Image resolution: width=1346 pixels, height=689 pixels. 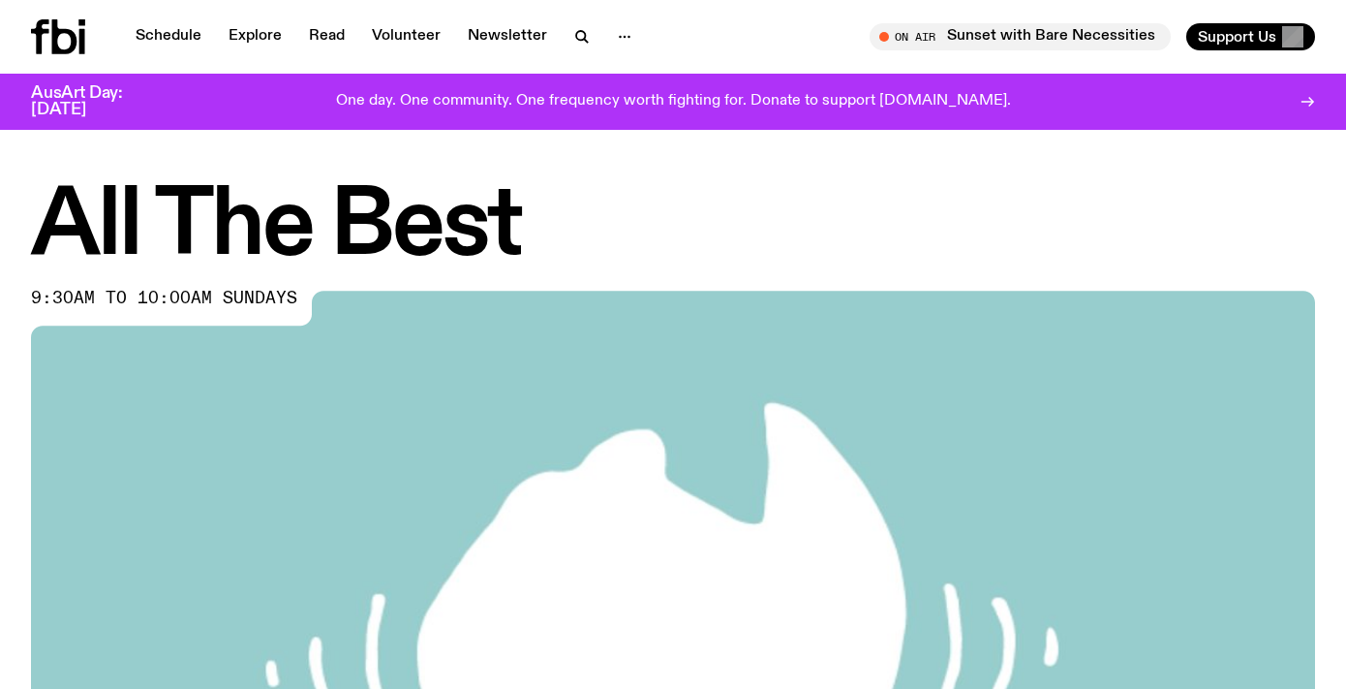 I want to click on a: Read, so click(x=326, y=37).